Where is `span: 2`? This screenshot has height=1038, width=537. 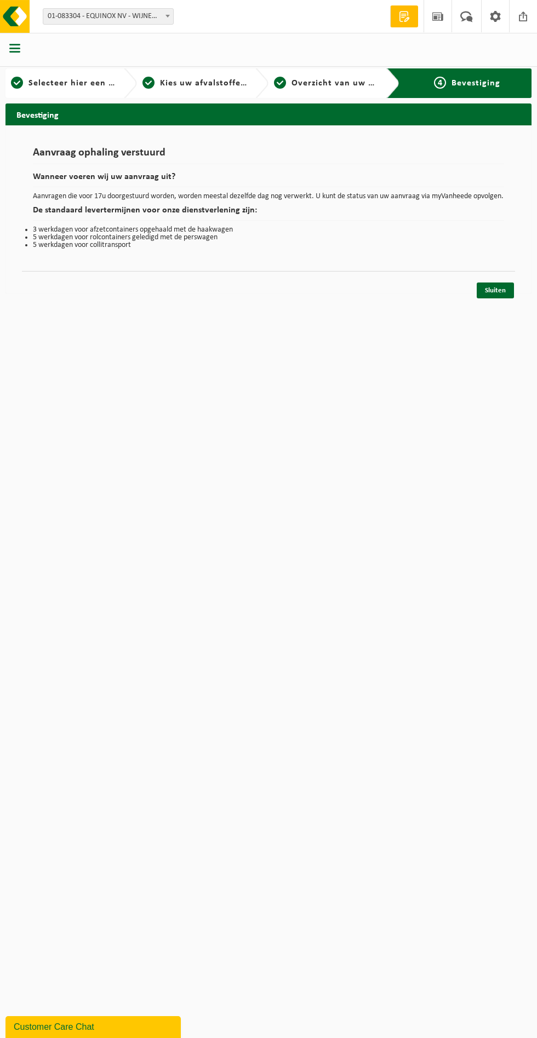
span: 2 is located at coordinates (148, 83).